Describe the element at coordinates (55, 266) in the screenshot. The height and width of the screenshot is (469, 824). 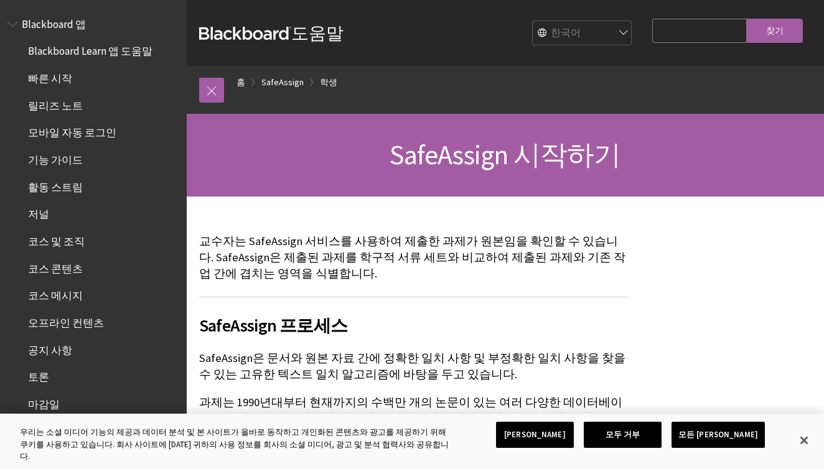
I see `span: 코스 콘텐츠` at that location.